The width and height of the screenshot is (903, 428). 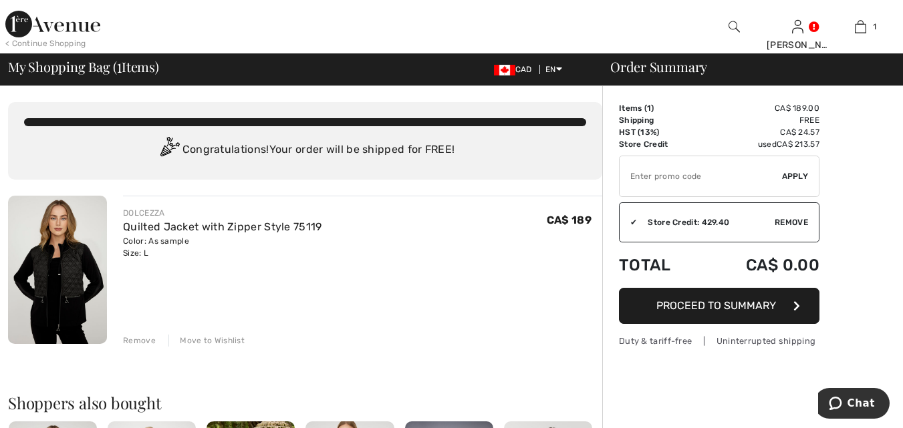 I want to click on td: CA$ 0.00, so click(x=761, y=265).